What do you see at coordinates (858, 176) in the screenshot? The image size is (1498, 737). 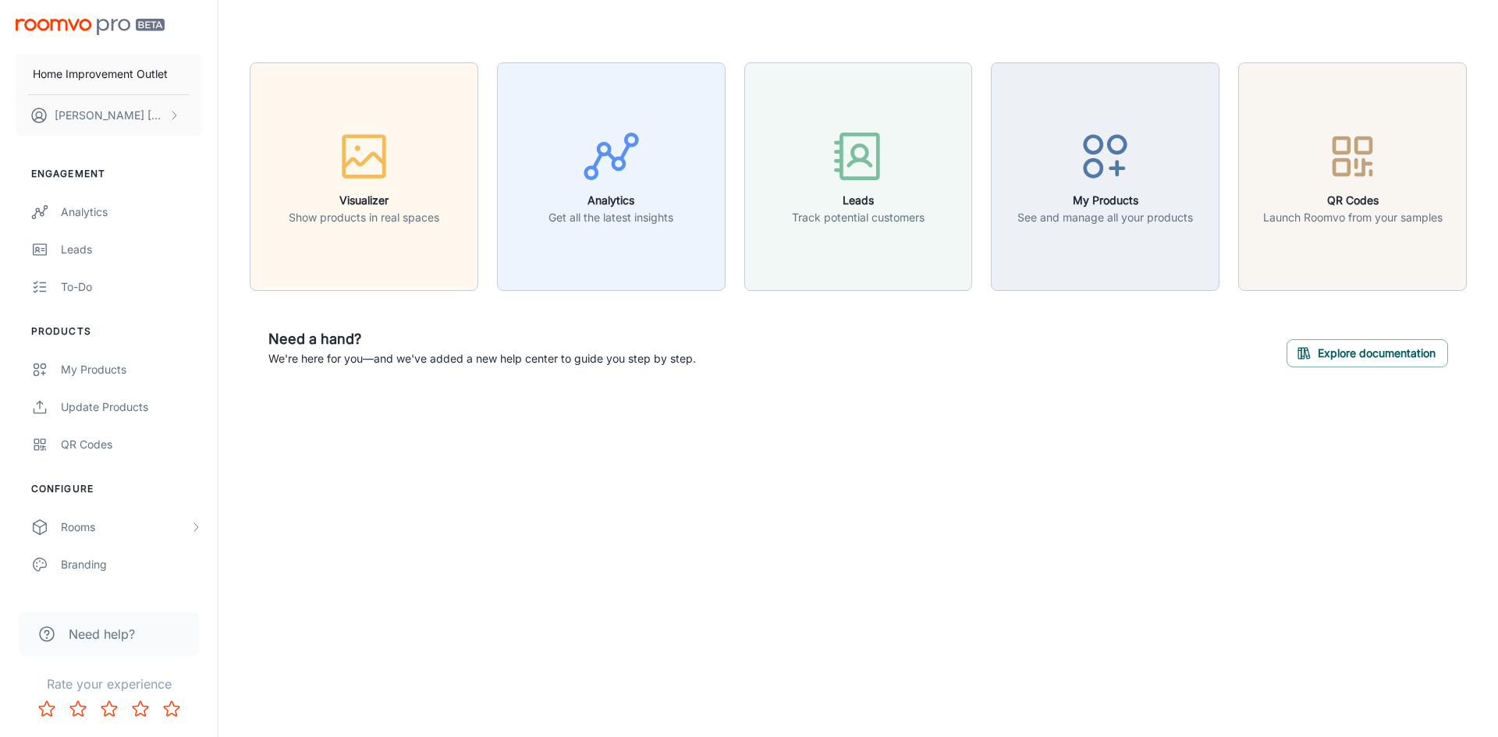 I see `a: LeadsTrack potential customers` at bounding box center [858, 176].